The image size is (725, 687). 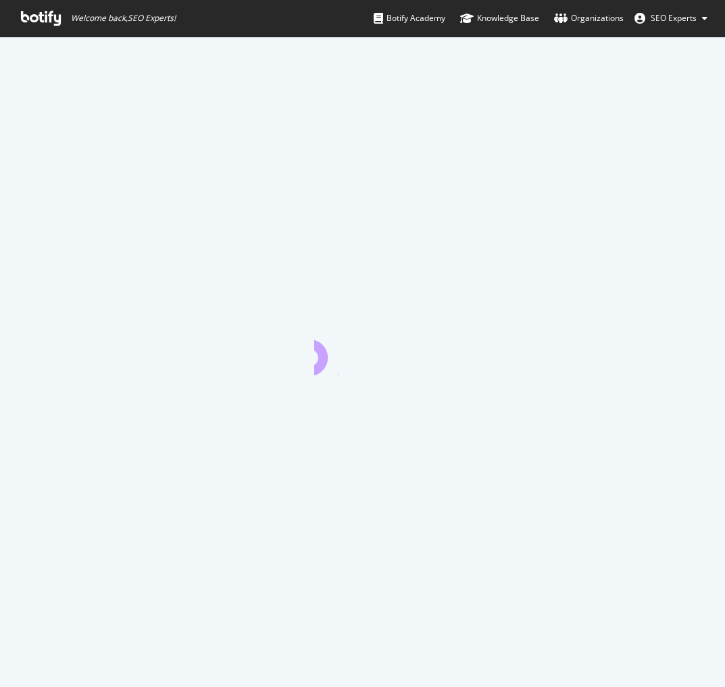 What do you see at coordinates (674, 18) in the screenshot?
I see `span: SEO Experts` at bounding box center [674, 18].